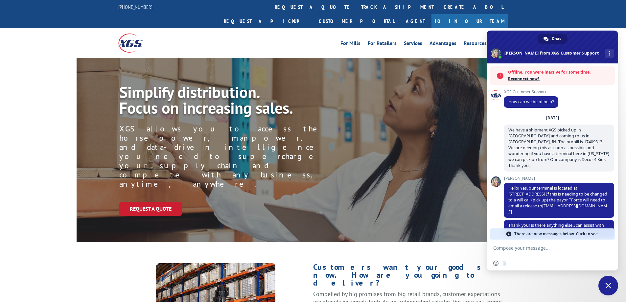 The height and width of the screenshot is (302, 626). What do you see at coordinates (475, 44) in the screenshot?
I see `a: Resources` at bounding box center [475, 44].